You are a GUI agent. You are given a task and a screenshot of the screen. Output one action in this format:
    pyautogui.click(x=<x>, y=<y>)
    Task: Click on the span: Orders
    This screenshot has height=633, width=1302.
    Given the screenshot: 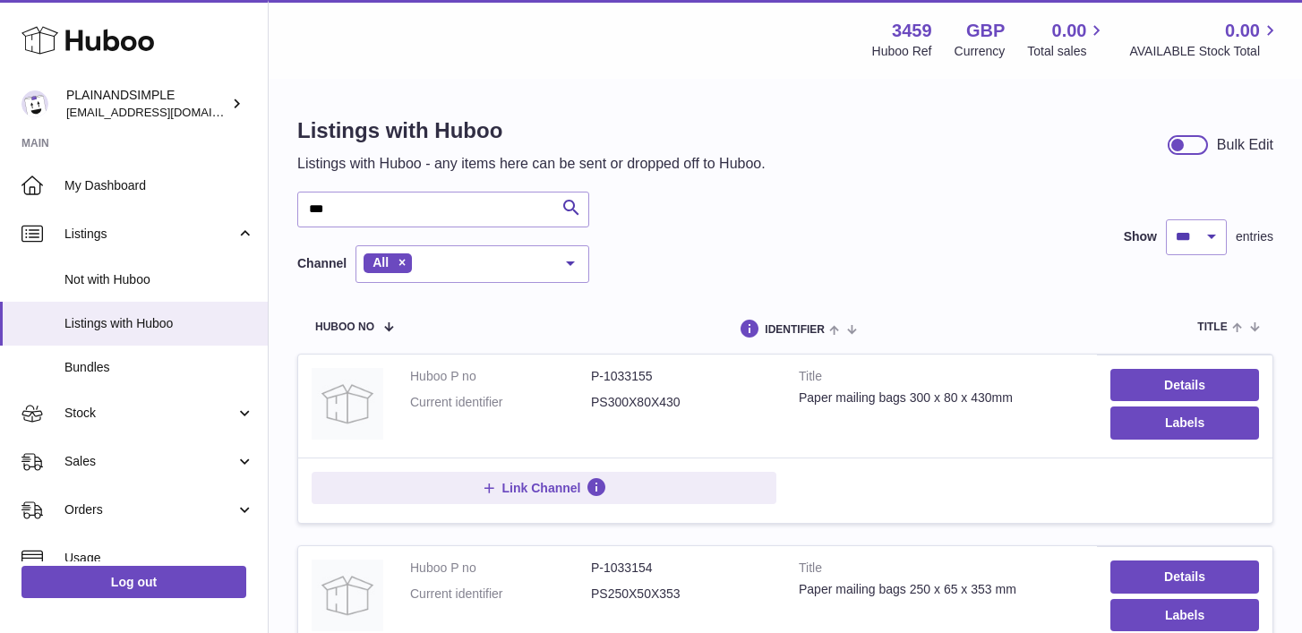 What is the action you would take?
    pyautogui.click(x=150, y=510)
    